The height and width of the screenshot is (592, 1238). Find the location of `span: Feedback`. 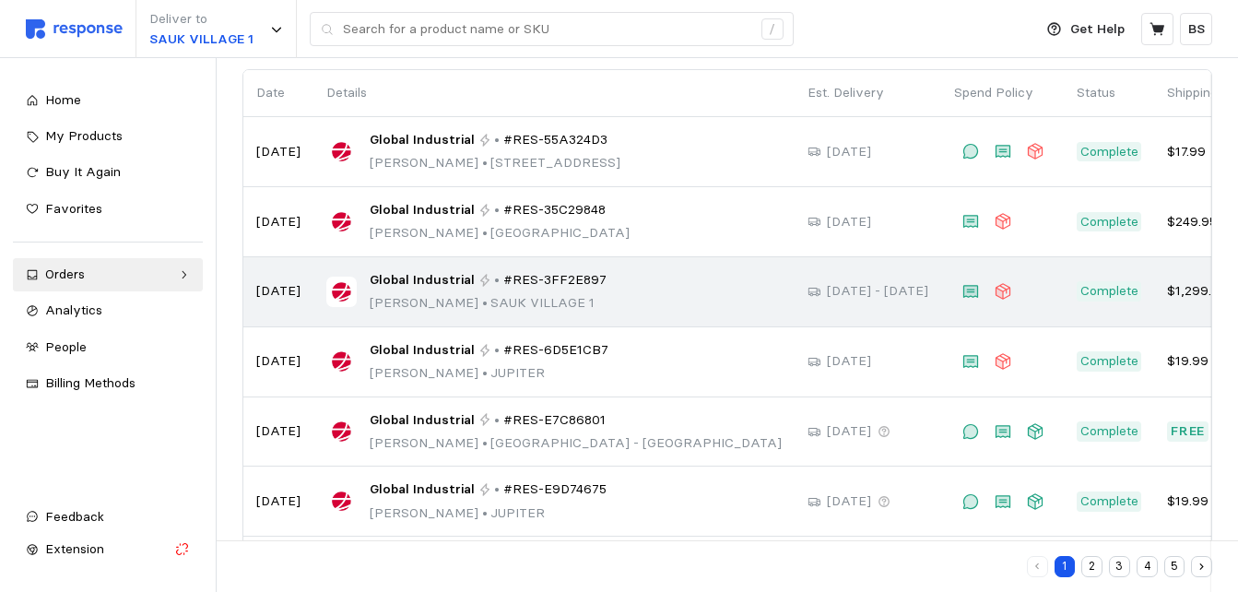

span: Feedback is located at coordinates (75, 516).